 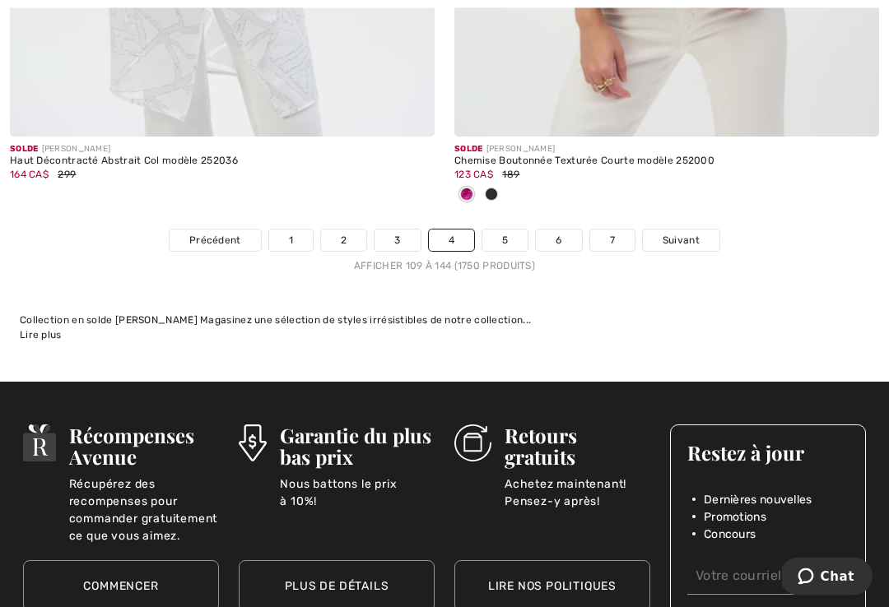 I want to click on span: Dernières nouvelles, so click(x=758, y=500).